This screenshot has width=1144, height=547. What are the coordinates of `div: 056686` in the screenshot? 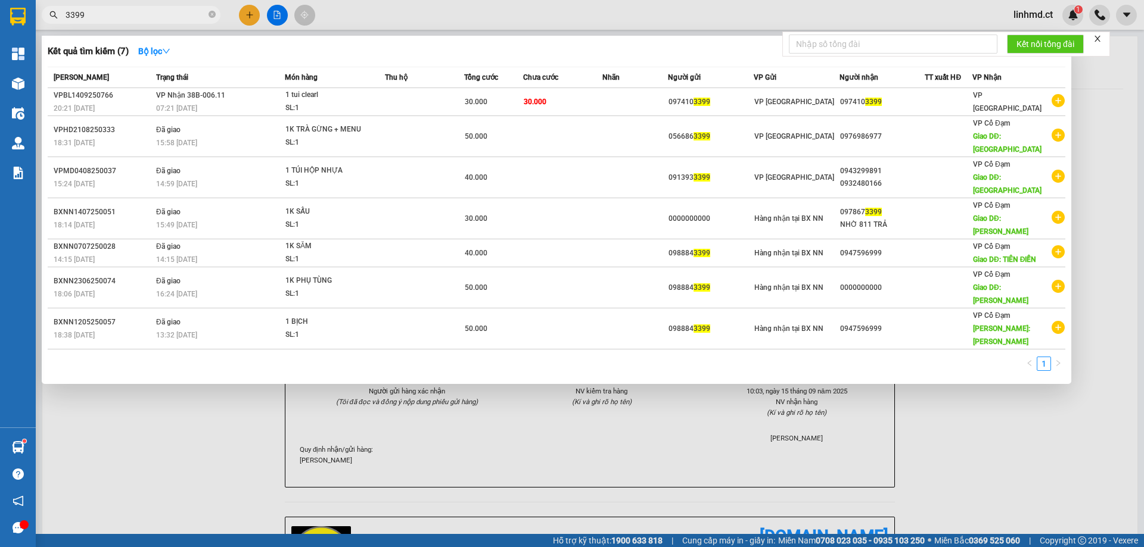 It's located at (711, 136).